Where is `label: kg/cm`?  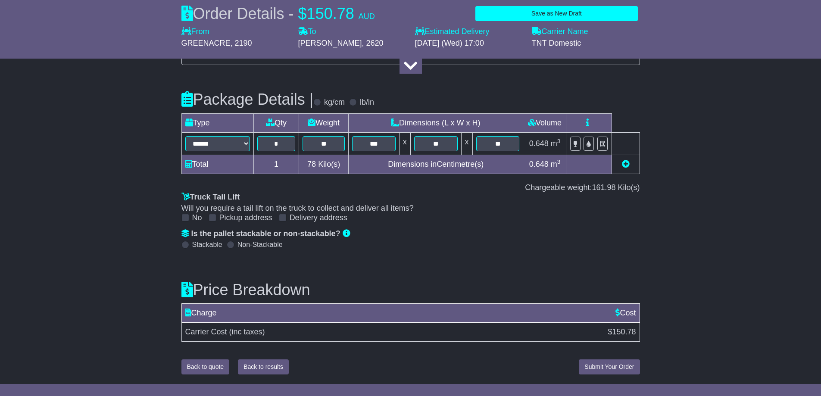
label: kg/cm is located at coordinates (334, 103).